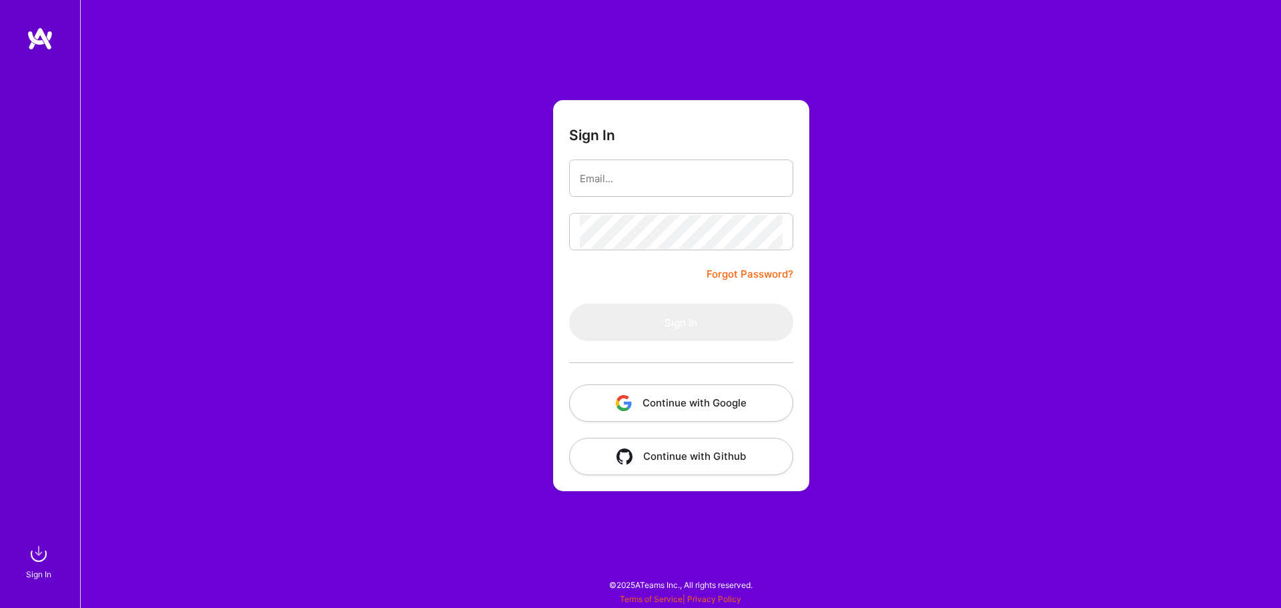 The height and width of the screenshot is (608, 1281). I want to click on a: Forgot Password?, so click(750, 274).